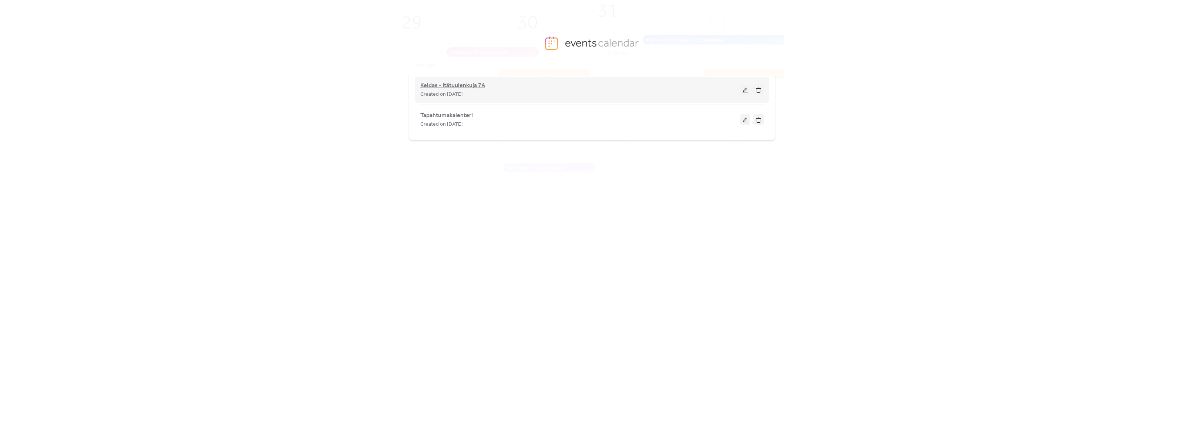 The image size is (1184, 445). I want to click on a: Keidas - Itätuulenkuja 7A, so click(452, 86).